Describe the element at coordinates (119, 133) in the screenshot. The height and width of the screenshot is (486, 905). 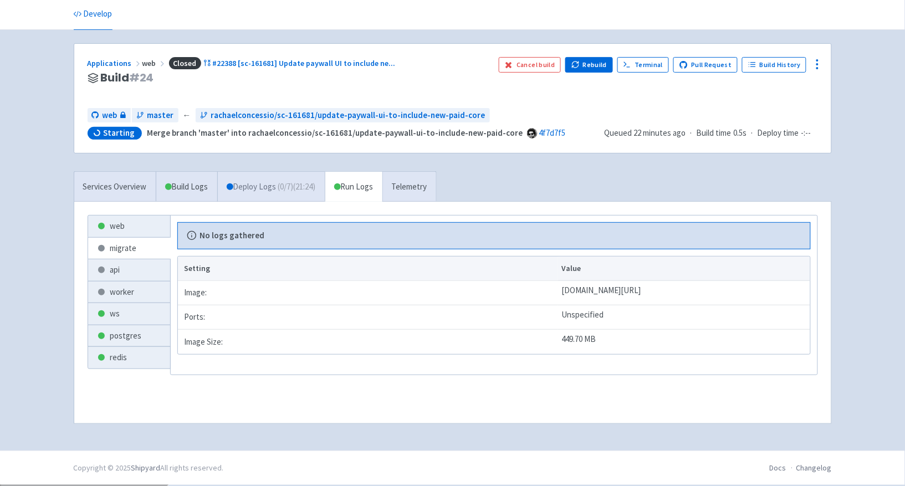
I see `span: Starting` at that location.